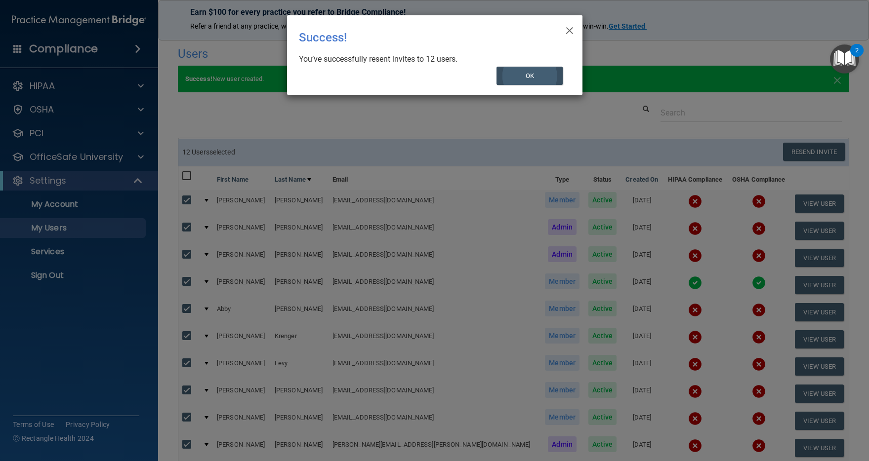 This screenshot has height=461, width=869. I want to click on button: Open Resource Center, 2 new notifications, so click(844, 59).